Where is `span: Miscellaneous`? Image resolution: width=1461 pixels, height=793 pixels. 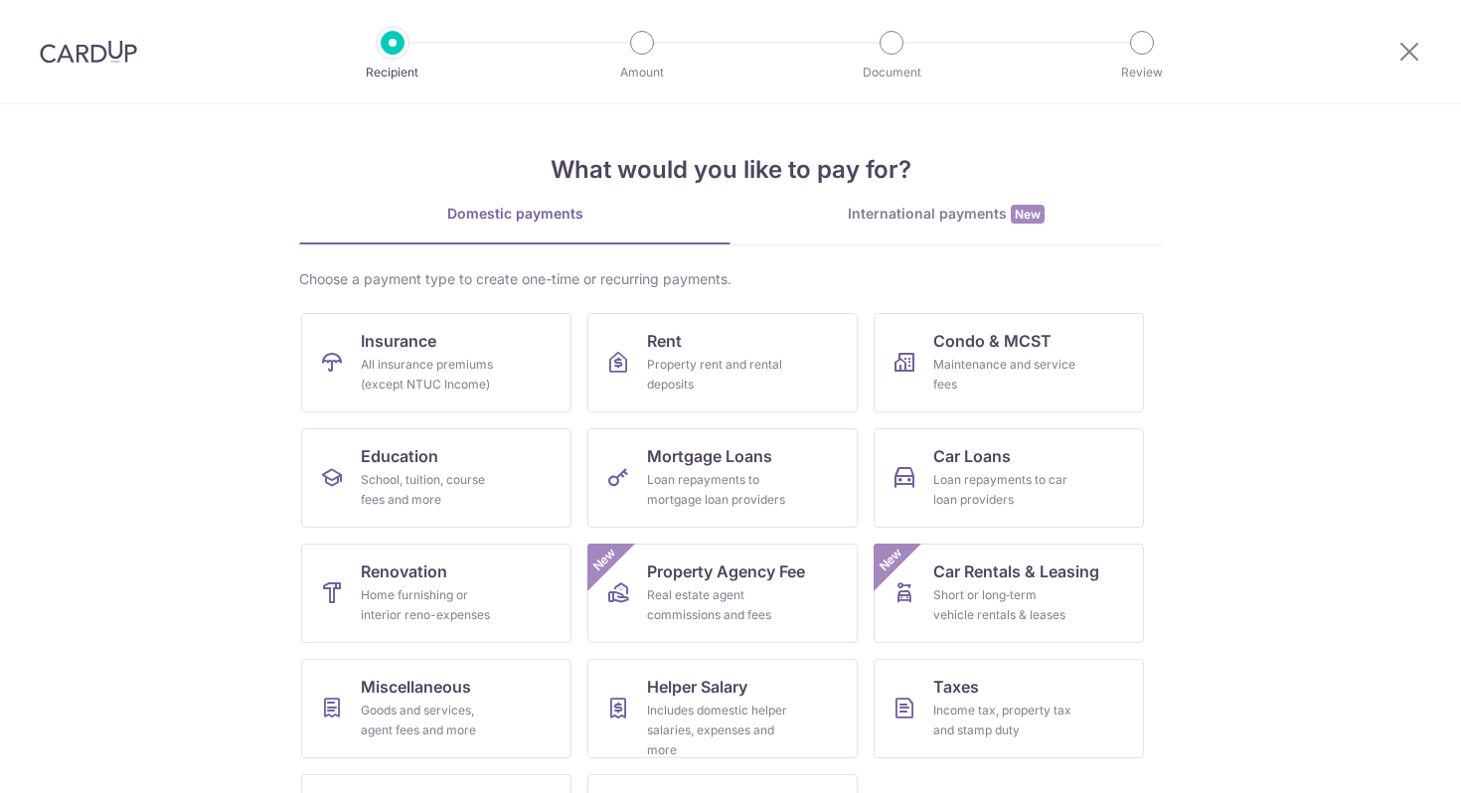 span: Miscellaneous is located at coordinates (415, 687).